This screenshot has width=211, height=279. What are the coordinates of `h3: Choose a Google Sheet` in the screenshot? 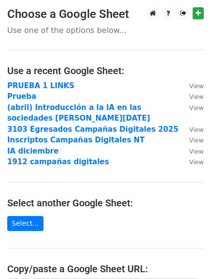 It's located at (105, 14).